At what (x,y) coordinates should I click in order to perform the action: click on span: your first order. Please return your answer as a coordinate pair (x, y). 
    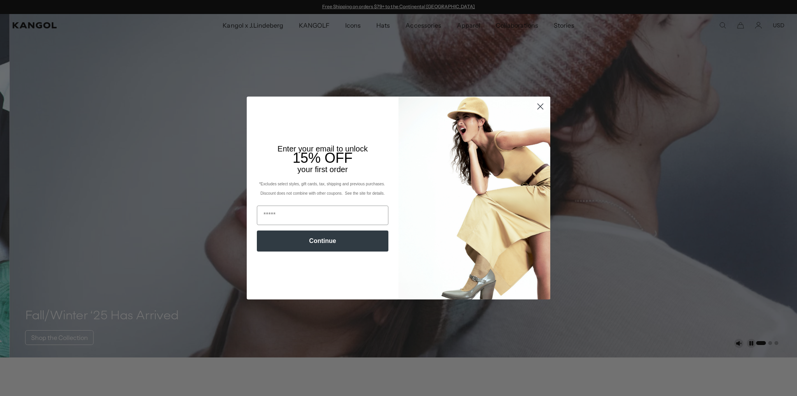
    Looking at the image, I should click on (322, 169).